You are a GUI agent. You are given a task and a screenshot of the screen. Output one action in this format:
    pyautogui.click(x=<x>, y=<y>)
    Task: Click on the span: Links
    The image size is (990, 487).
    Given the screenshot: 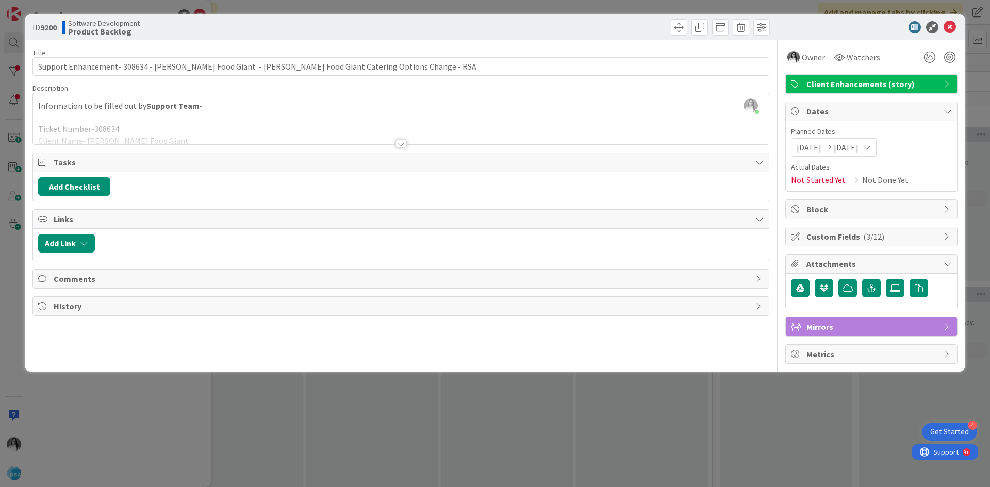 What is the action you would take?
    pyautogui.click(x=402, y=219)
    